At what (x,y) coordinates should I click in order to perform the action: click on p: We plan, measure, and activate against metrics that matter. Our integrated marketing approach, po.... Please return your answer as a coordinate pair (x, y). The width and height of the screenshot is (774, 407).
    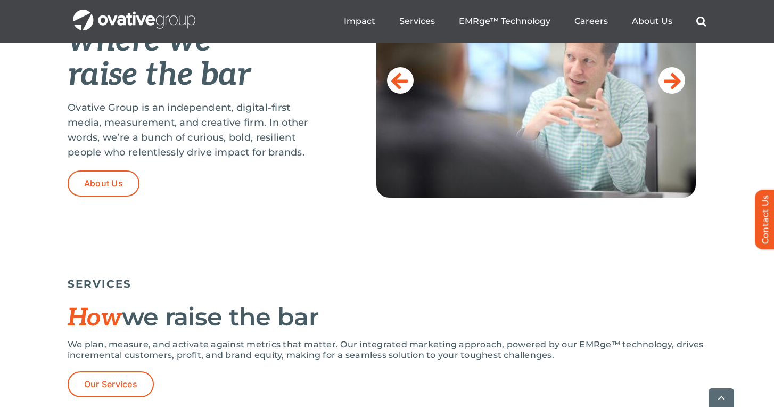
    Looking at the image, I should click on (387, 350).